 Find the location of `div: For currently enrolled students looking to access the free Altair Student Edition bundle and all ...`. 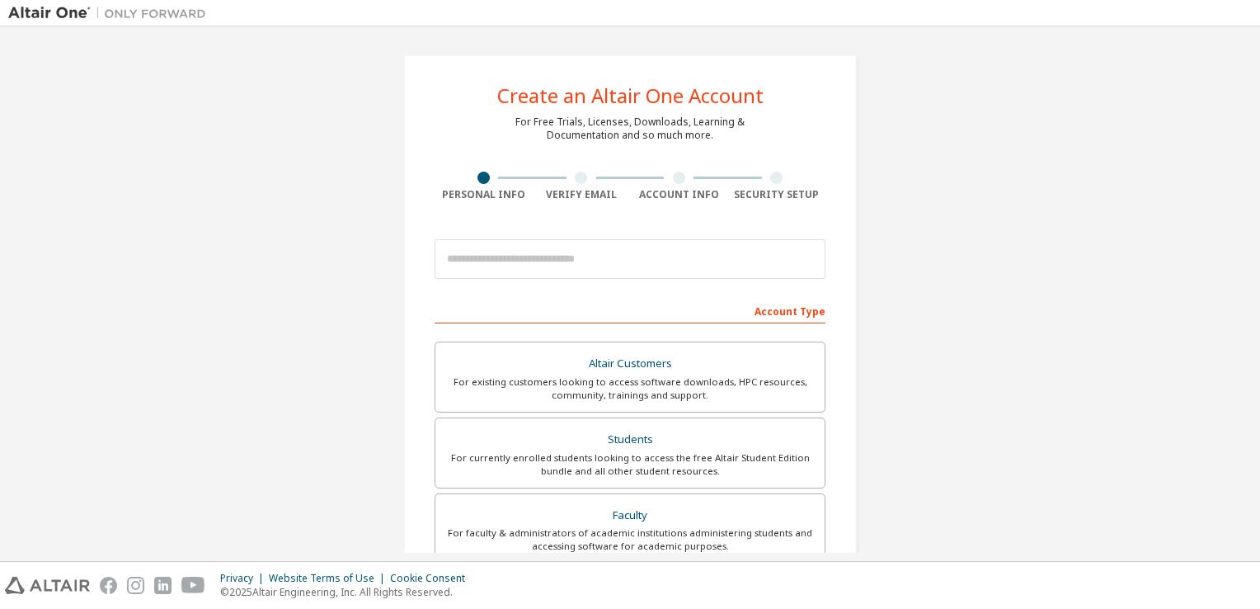

div: For currently enrolled students looking to access the free Altair Student Edition bundle and all ... is located at coordinates (630, 464).